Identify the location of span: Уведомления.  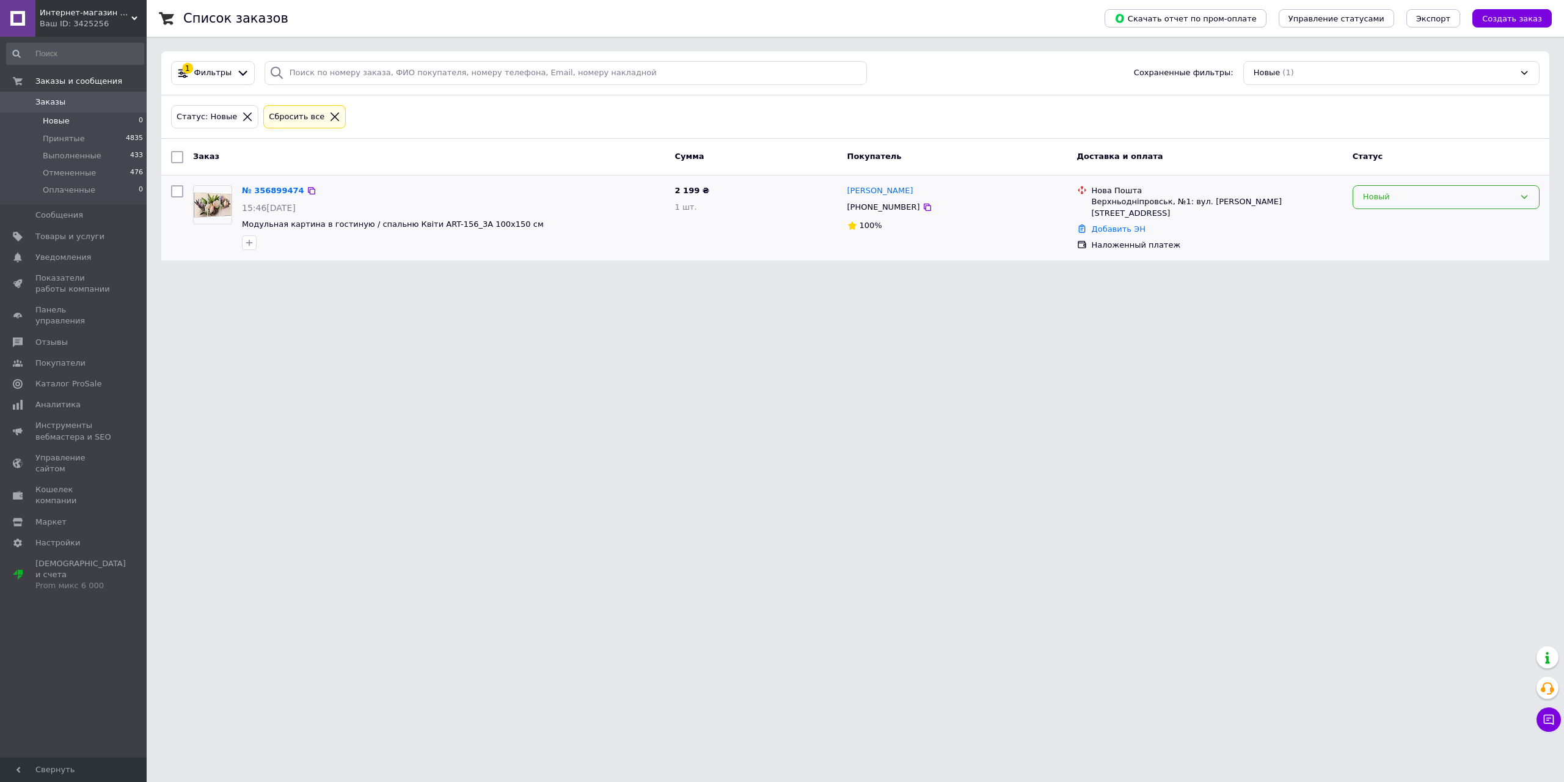
(63, 257).